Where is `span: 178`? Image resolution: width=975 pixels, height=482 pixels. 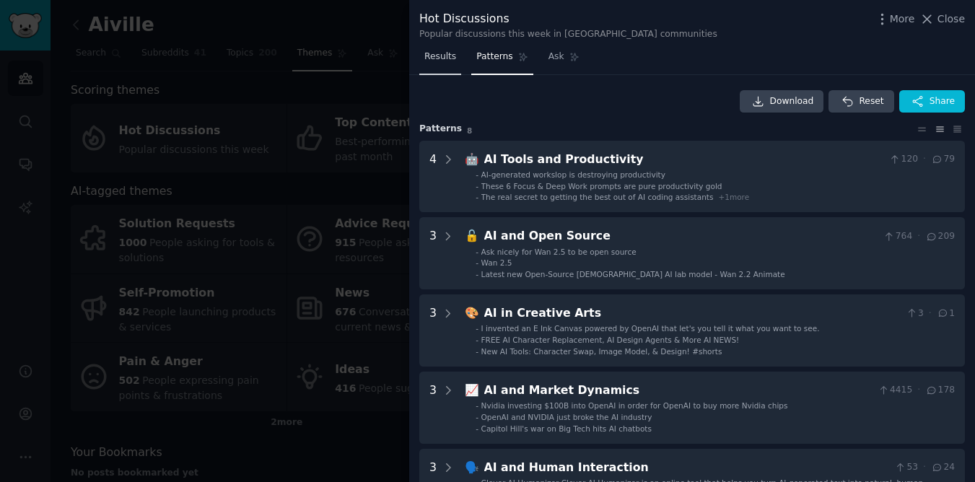
span: 178 is located at coordinates (939, 390).